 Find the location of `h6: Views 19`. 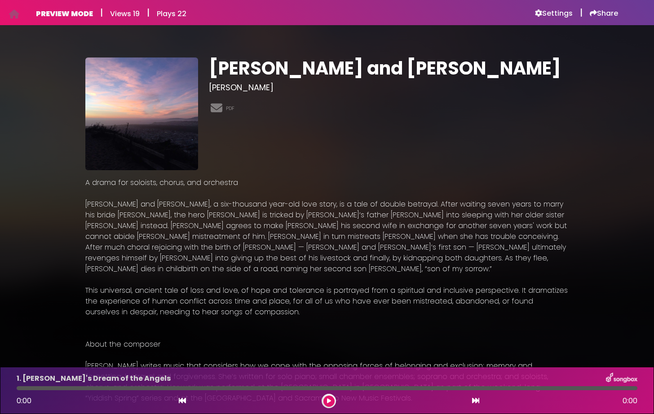

h6: Views 19 is located at coordinates (125, 13).